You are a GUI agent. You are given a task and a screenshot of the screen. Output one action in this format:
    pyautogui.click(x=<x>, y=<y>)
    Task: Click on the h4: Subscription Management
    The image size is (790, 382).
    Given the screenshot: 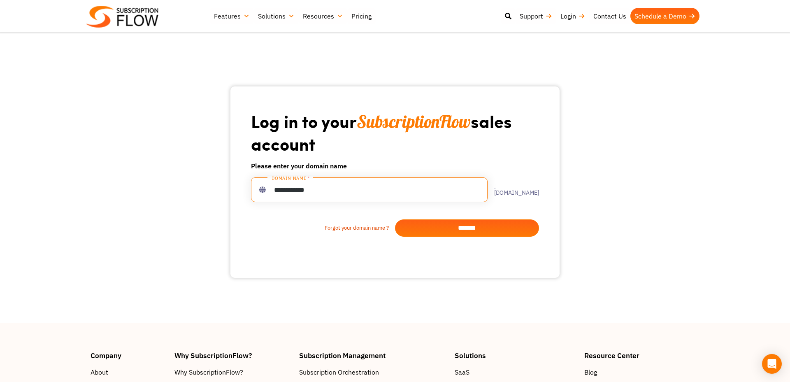 What is the action you would take?
    pyautogui.click(x=373, y=355)
    